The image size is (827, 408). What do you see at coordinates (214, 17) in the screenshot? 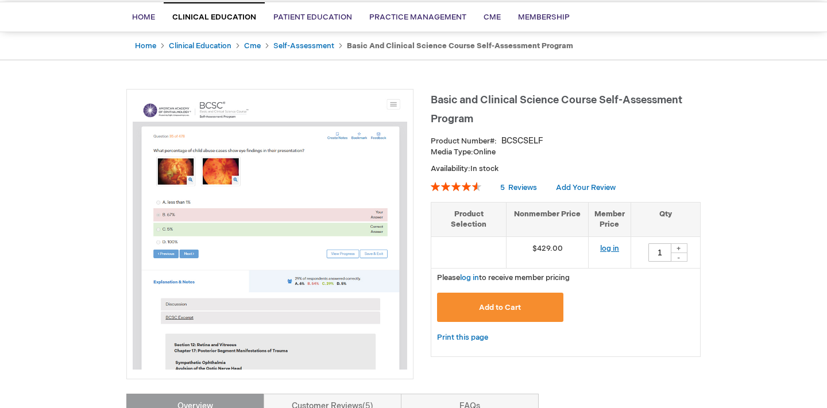
I see `span: Clinical Education` at bounding box center [214, 17].